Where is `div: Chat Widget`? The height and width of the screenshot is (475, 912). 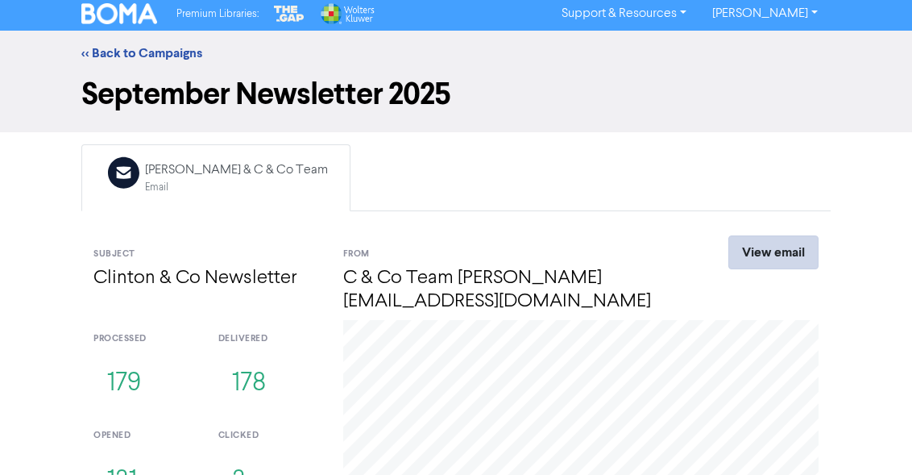
div: Chat Widget is located at coordinates (872, 436).